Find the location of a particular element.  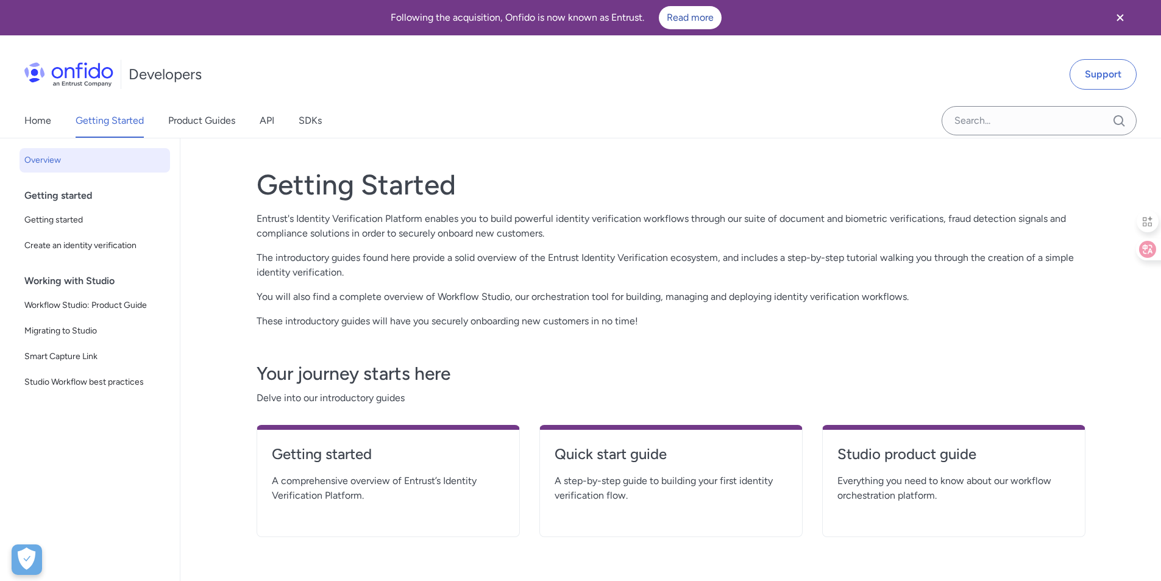

a: Studio Workflow best practices is located at coordinates (94, 382).